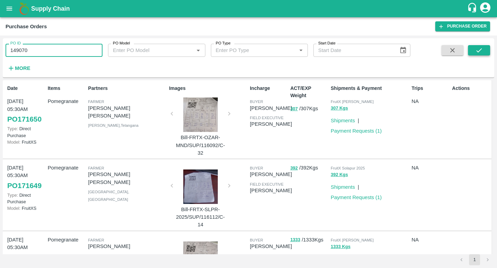 The height and width of the screenshot is (268, 497). I want to click on p: / 1333 Kgs, so click(309, 240).